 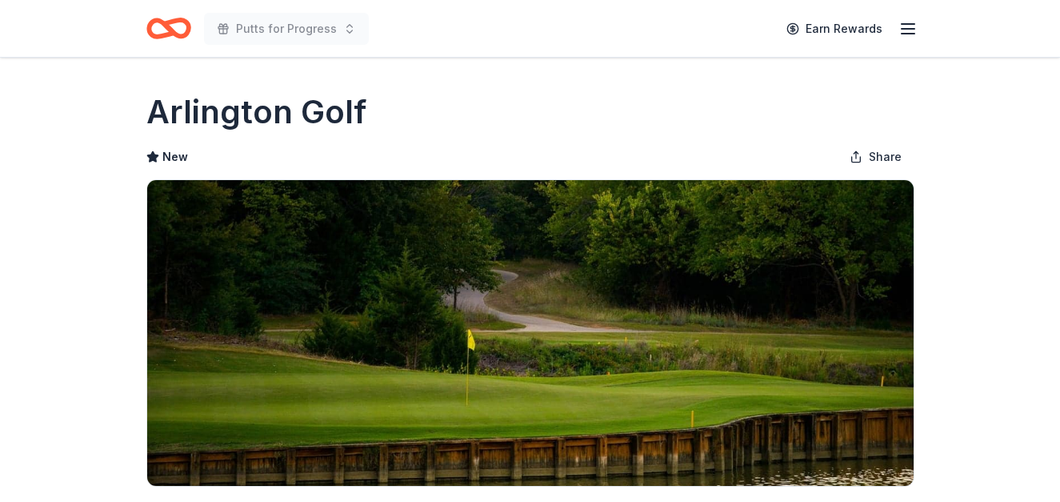 I want to click on span: Share, so click(x=885, y=157).